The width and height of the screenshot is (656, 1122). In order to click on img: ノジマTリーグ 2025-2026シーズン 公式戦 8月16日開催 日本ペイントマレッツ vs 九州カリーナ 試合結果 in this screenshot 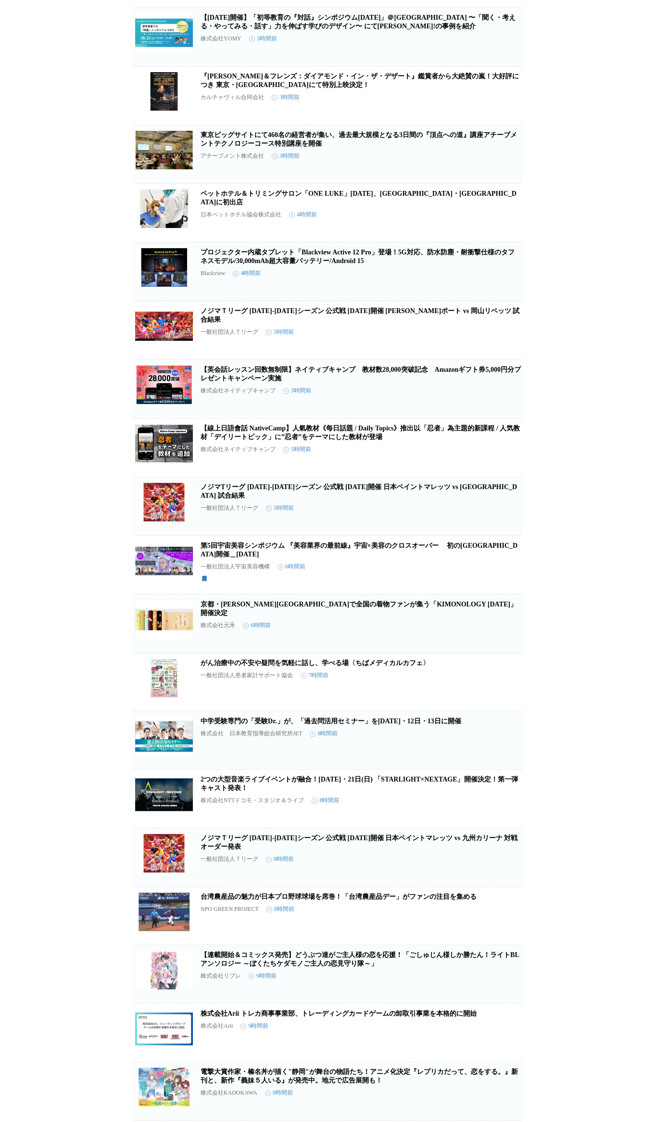, I will do `click(164, 502)`.